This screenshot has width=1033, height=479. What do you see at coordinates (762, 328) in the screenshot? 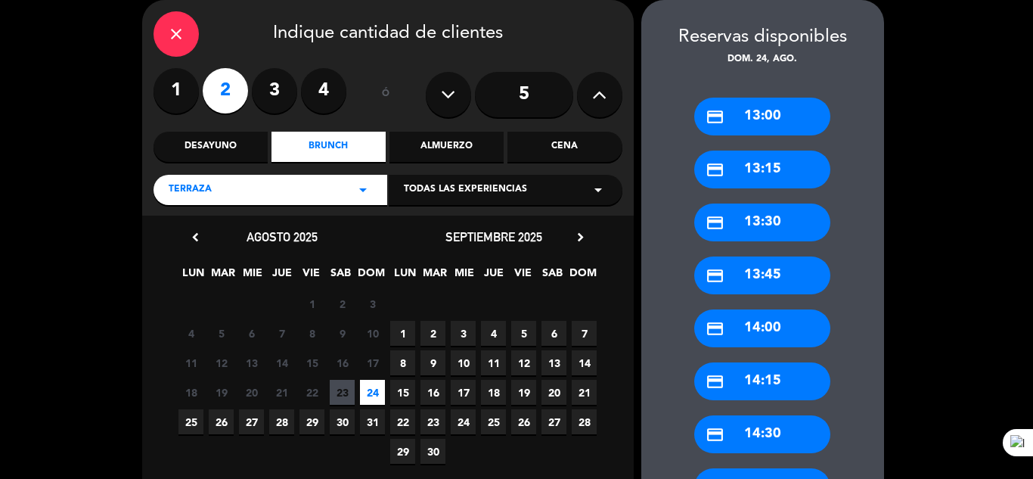
I see `div: 14:00` at bounding box center [762, 328].